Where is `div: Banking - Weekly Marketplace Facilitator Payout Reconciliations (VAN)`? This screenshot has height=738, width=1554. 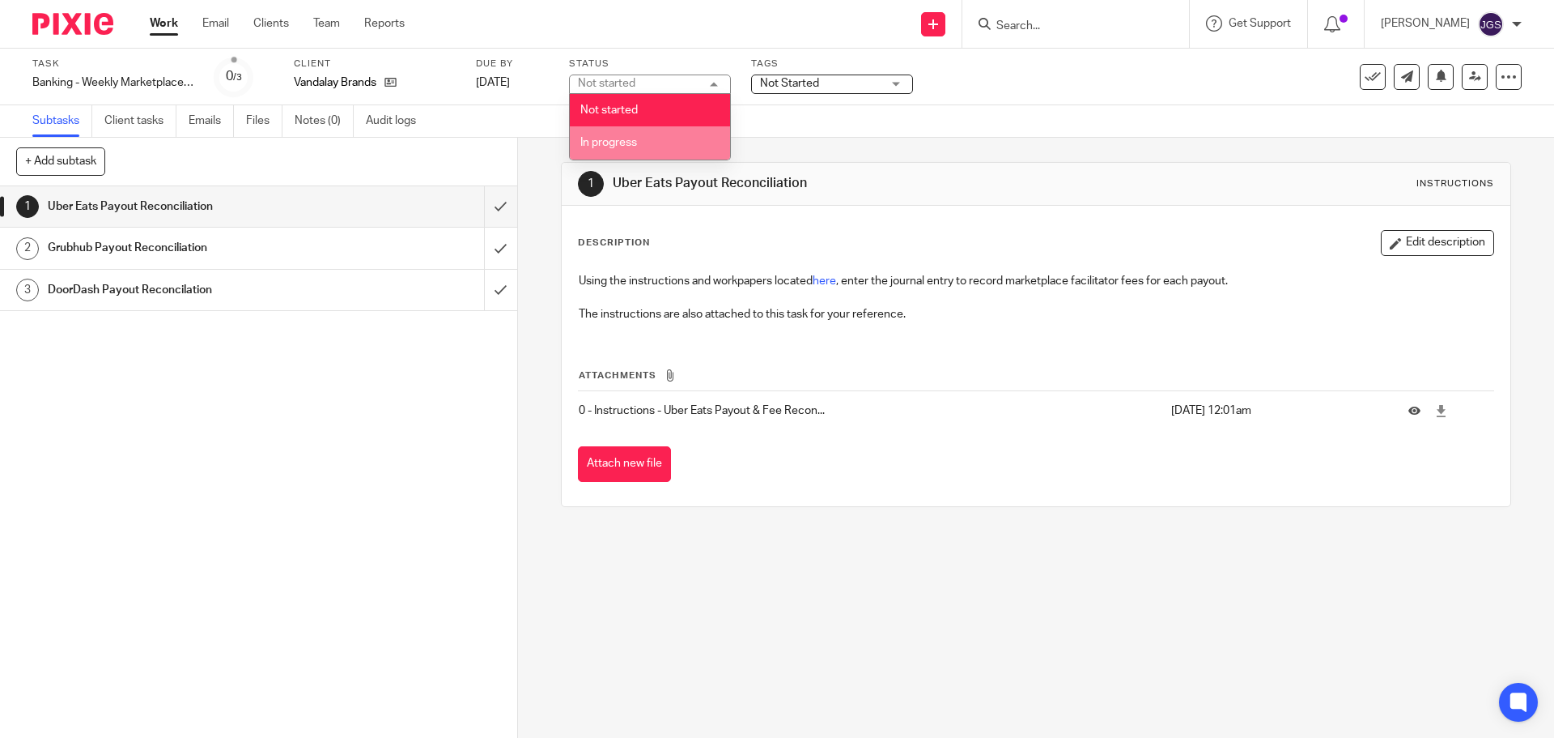
div: Banking - Weekly Marketplace Facilitator Payout Reconciliations (VAN) is located at coordinates (113, 83).